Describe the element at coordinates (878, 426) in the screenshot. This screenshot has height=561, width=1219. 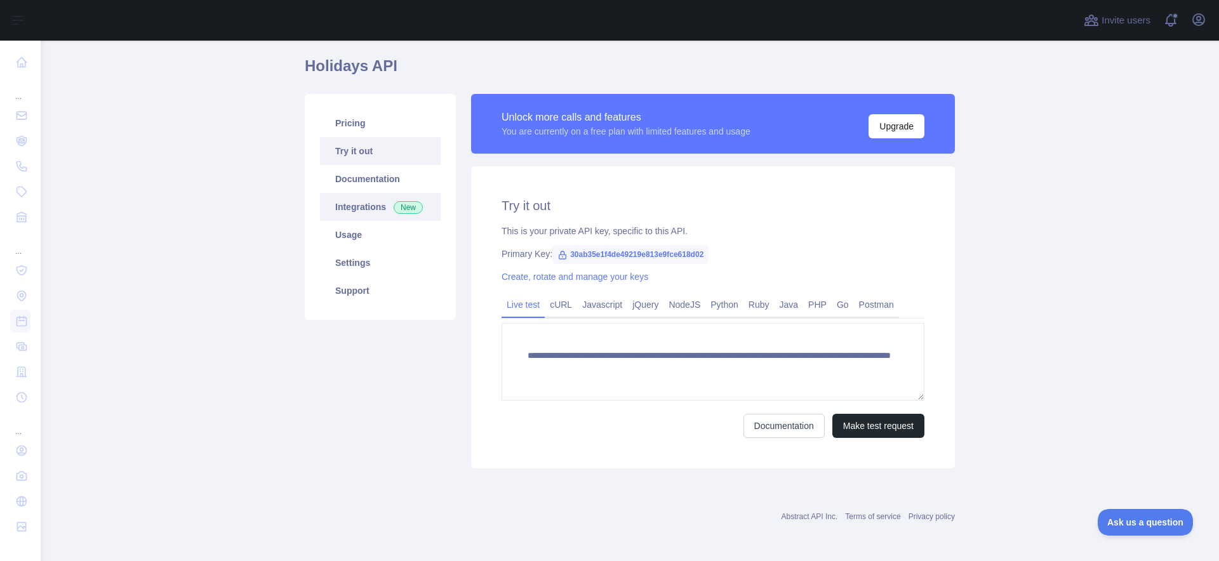
I see `button: Make test request` at that location.